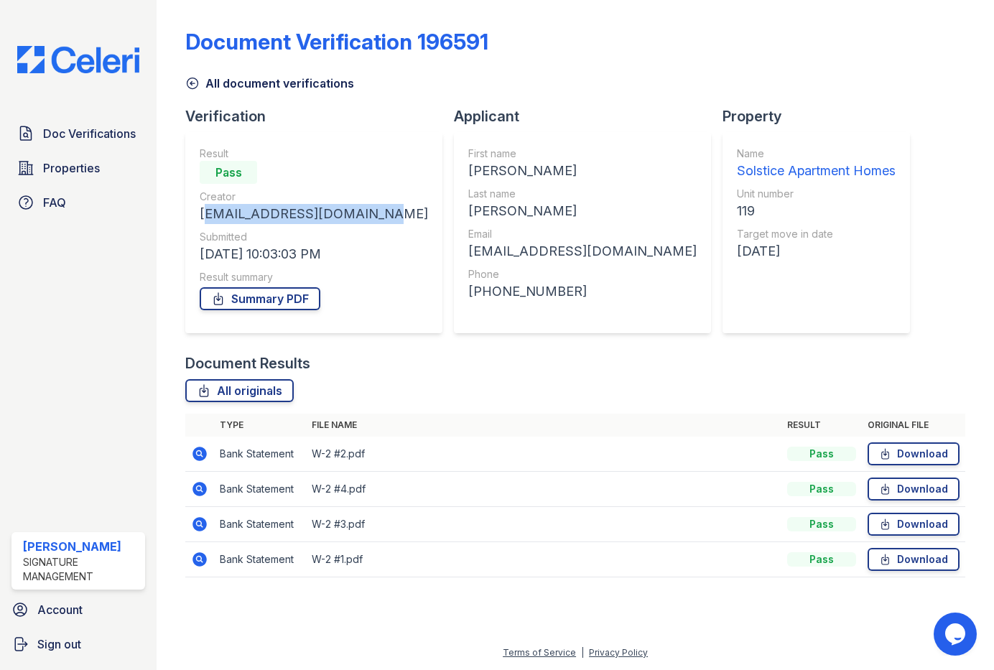 The width and height of the screenshot is (994, 670). I want to click on a: Summary PDF, so click(260, 299).